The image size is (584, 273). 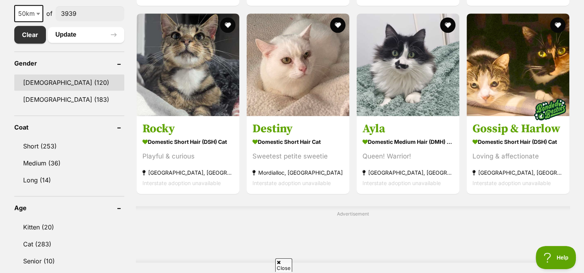 What do you see at coordinates (518, 129) in the screenshot?
I see `h3: Gossip & Harlow` at bounding box center [518, 129].